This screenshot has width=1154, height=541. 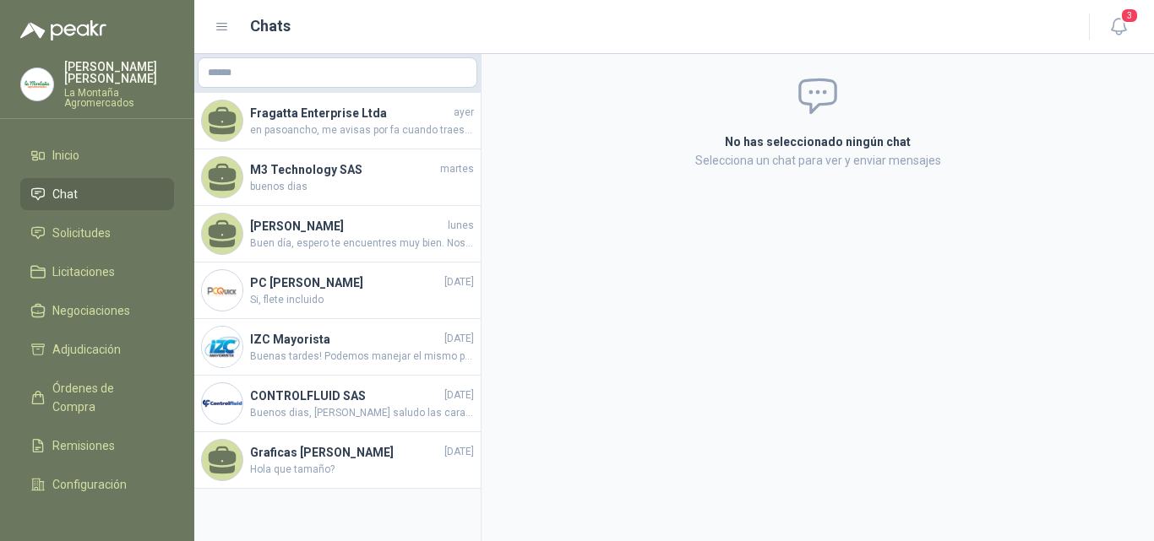 I want to click on span: Negociaciones, so click(x=91, y=311).